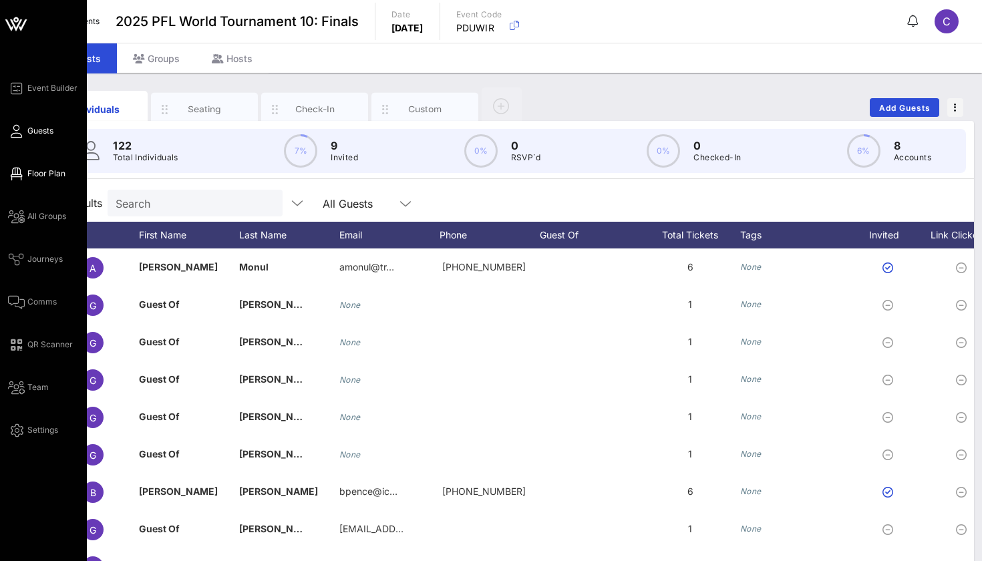 The width and height of the screenshot is (982, 561). Describe the element at coordinates (797, 235) in the screenshot. I see `div: Tags` at that location.